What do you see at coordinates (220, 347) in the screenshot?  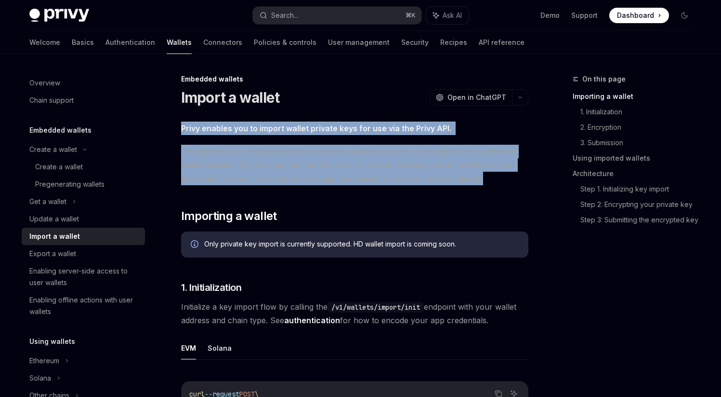 I see `button: Solana` at bounding box center [220, 347].